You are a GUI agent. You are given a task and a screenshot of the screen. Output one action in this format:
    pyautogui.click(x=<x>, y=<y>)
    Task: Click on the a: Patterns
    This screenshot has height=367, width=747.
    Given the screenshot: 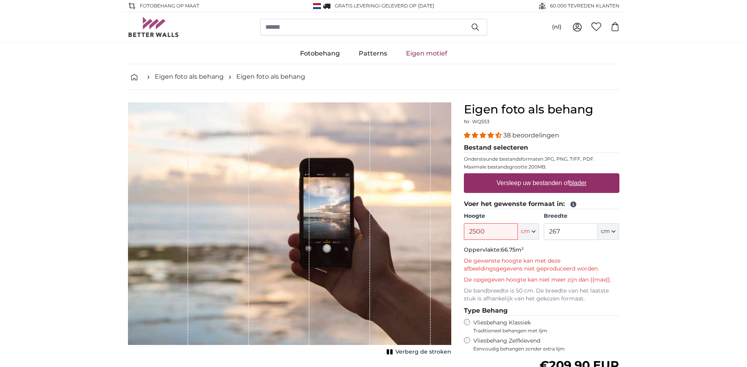 What is the action you would take?
    pyautogui.click(x=373, y=54)
    